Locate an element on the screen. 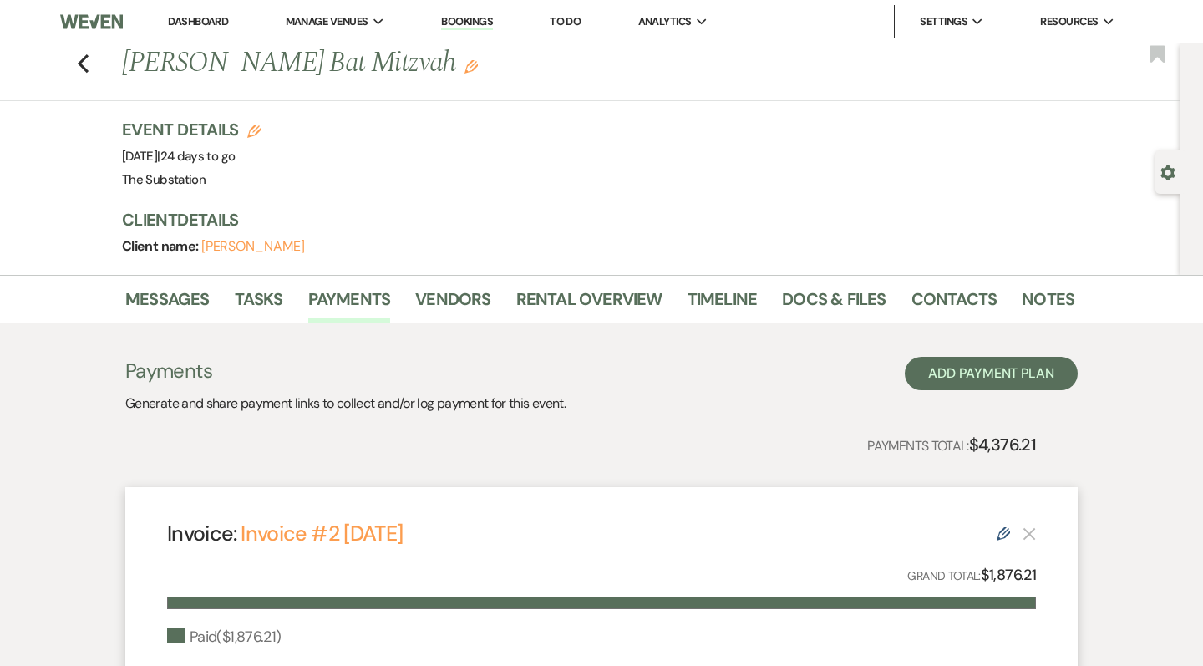 This screenshot has width=1203, height=666. a: Contacts is located at coordinates (954, 304).